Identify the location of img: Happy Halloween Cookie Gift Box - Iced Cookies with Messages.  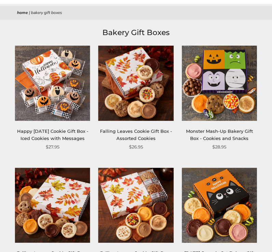
(52, 83).